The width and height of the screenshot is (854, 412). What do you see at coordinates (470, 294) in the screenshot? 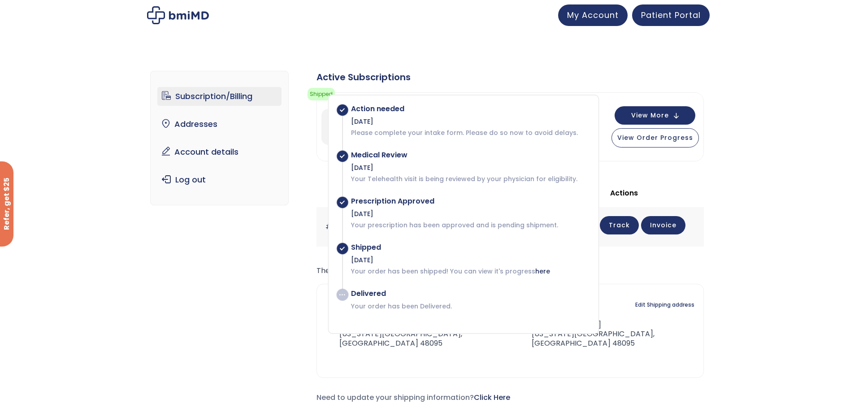
I see `div: Delivered` at bounding box center [470, 294].